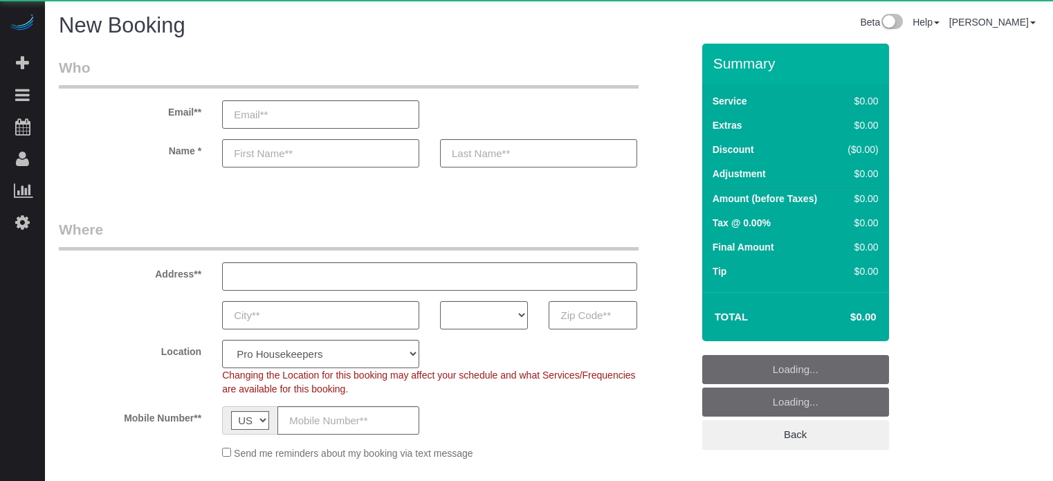 Image resolution: width=1053 pixels, height=481 pixels. I want to click on img: New interface, so click(891, 23).